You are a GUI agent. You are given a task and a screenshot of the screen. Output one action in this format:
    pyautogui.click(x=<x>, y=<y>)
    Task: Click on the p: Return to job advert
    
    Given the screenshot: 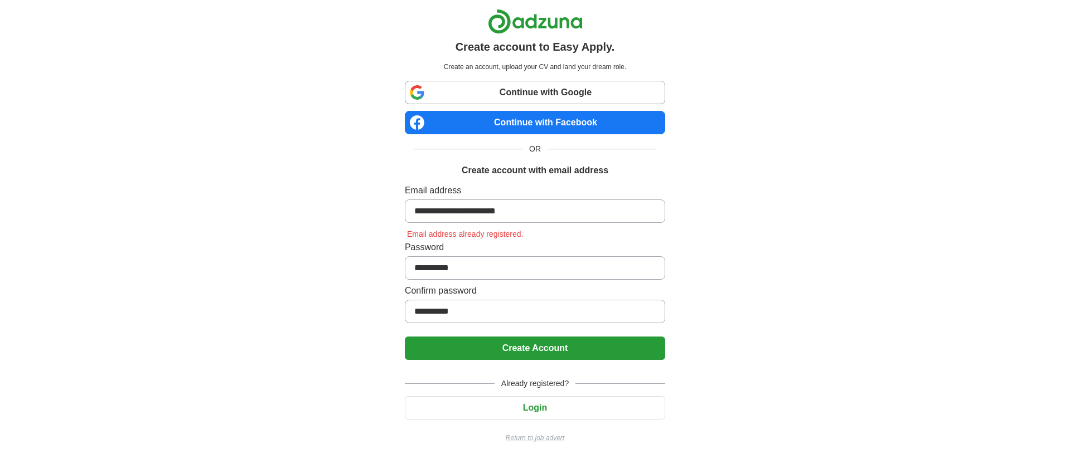 What is the action you would take?
    pyautogui.click(x=535, y=438)
    